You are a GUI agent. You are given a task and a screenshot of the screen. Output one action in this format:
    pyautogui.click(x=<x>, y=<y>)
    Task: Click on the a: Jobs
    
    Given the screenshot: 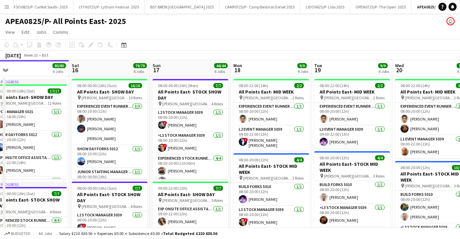 What is the action you would take?
    pyautogui.click(x=41, y=32)
    